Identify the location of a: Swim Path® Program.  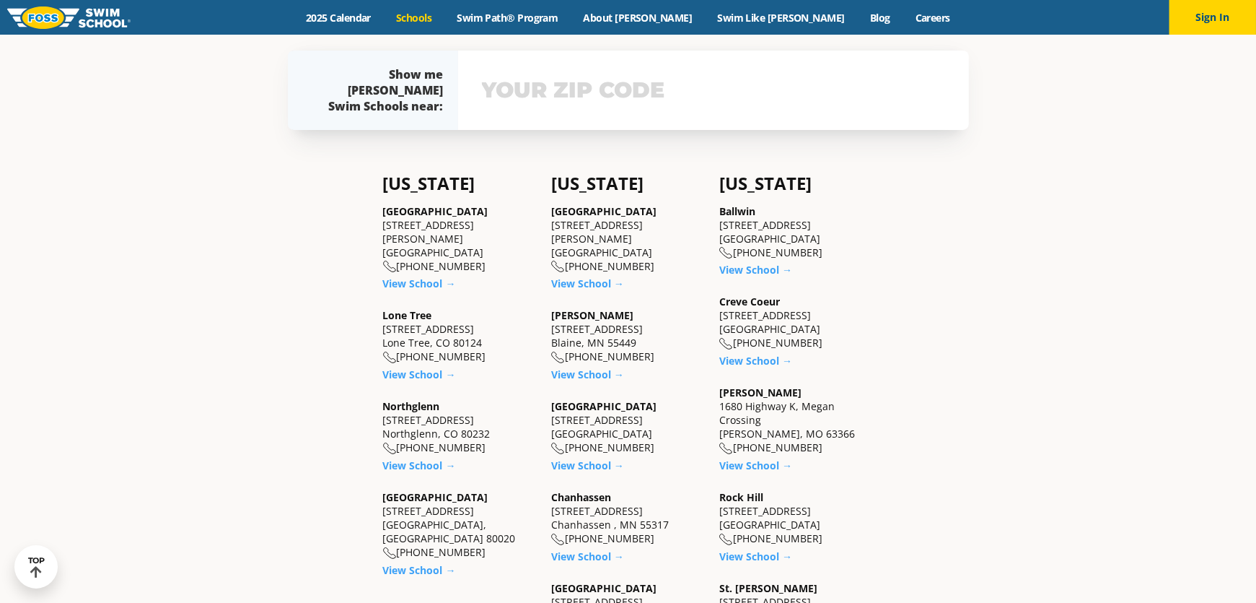
(507, 17).